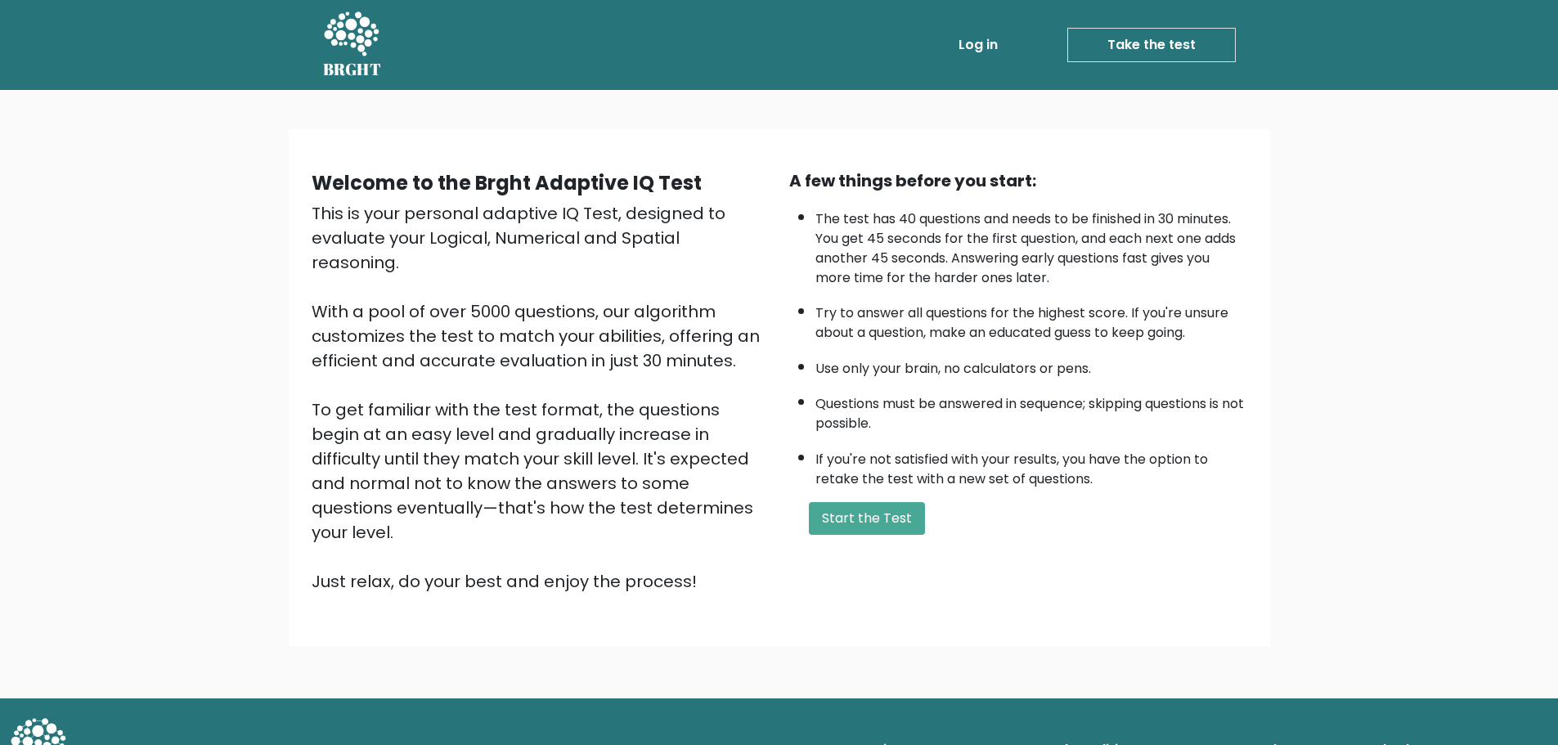 Image resolution: width=1558 pixels, height=745 pixels. What do you see at coordinates (1031, 245) in the screenshot?
I see `li: The test has 40 questions and needs to be finished in 30 minutes. You get 45 seconds for the firs...` at bounding box center [1031, 245].